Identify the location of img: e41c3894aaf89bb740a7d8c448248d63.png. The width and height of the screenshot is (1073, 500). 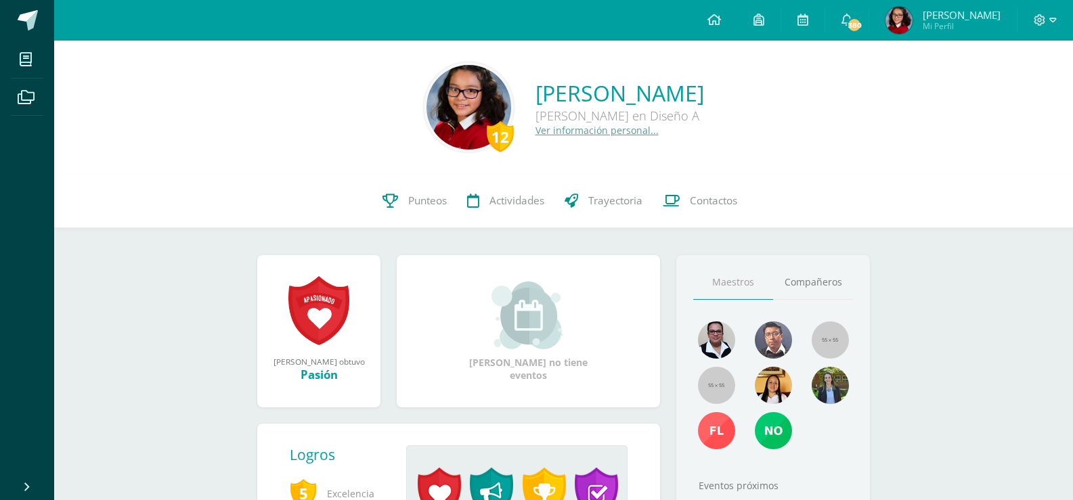
(716, 340).